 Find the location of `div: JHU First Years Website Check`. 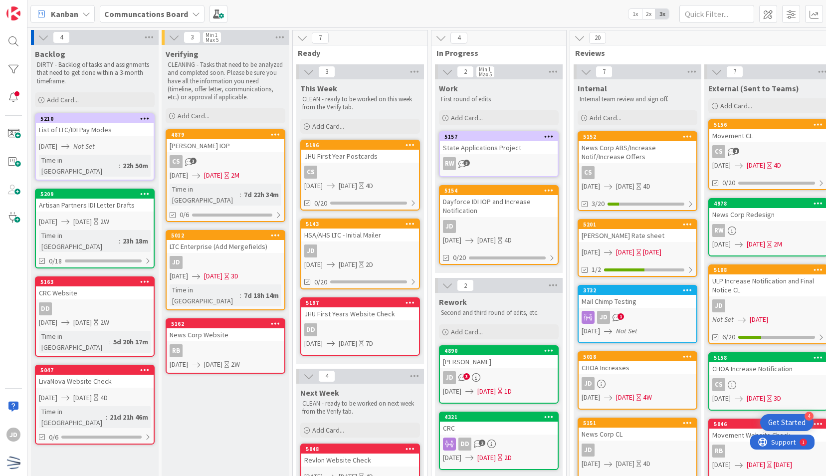

div: JHU First Years Website Check is located at coordinates (360, 314).